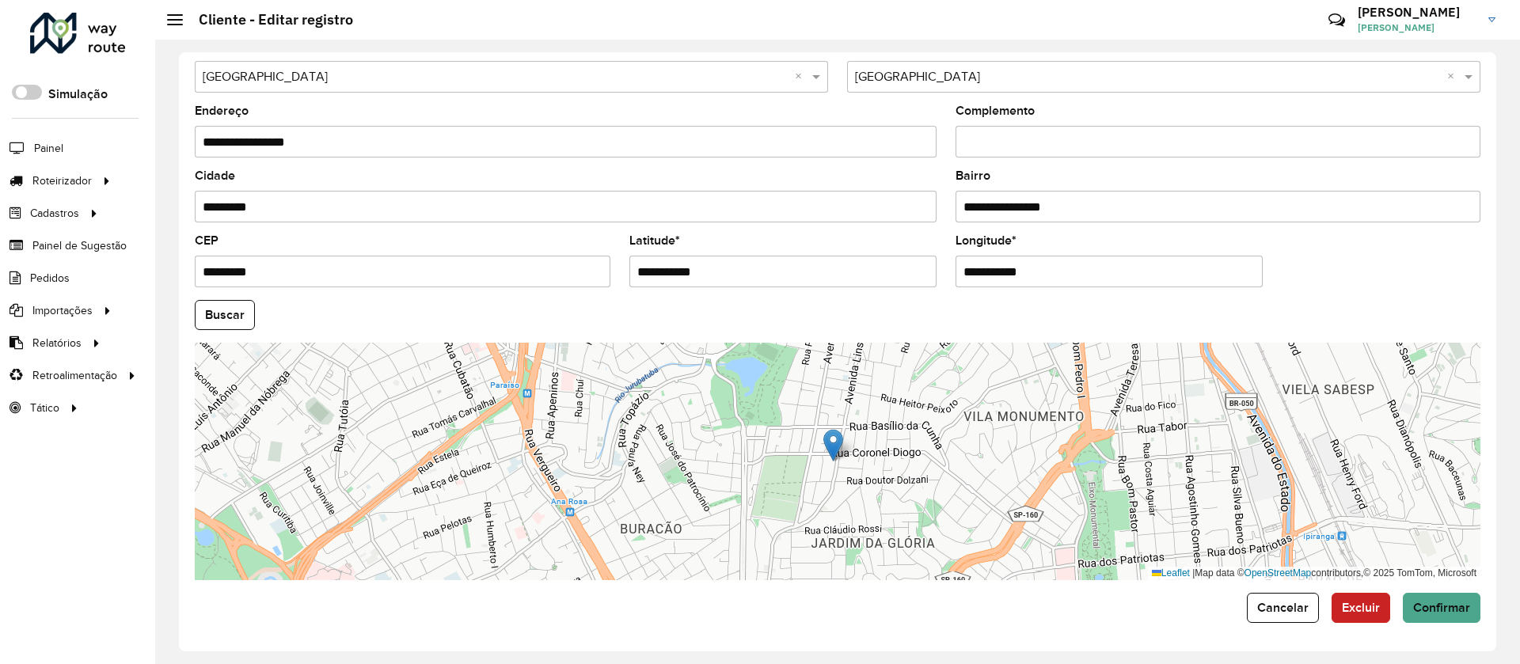 The height and width of the screenshot is (664, 1520). I want to click on label: Endereço, so click(222, 111).